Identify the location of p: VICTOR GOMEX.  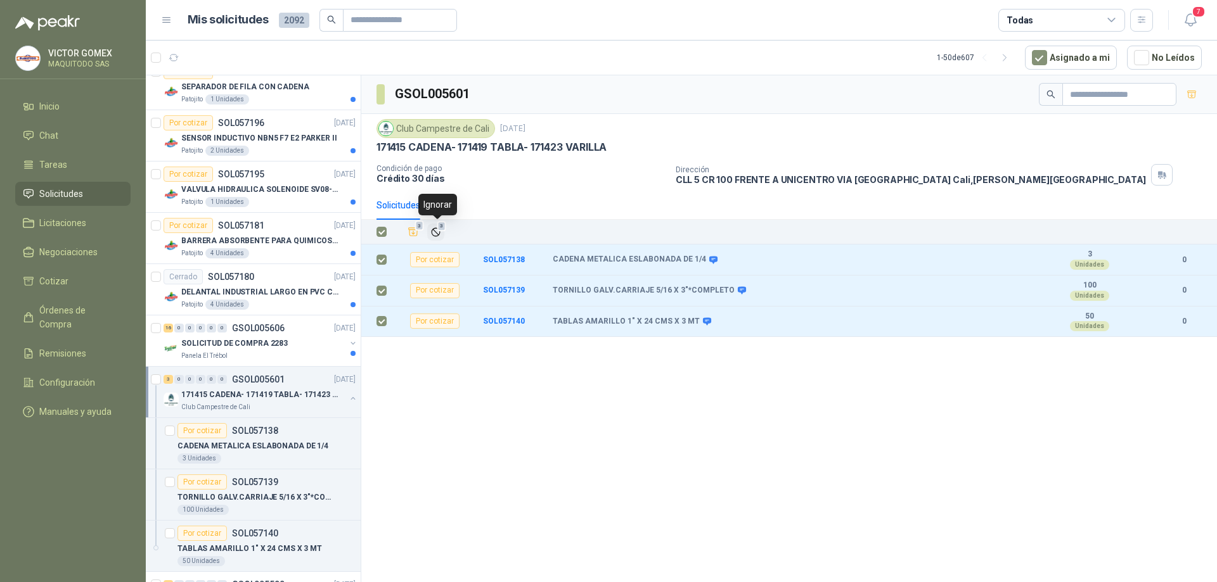
(87, 53).